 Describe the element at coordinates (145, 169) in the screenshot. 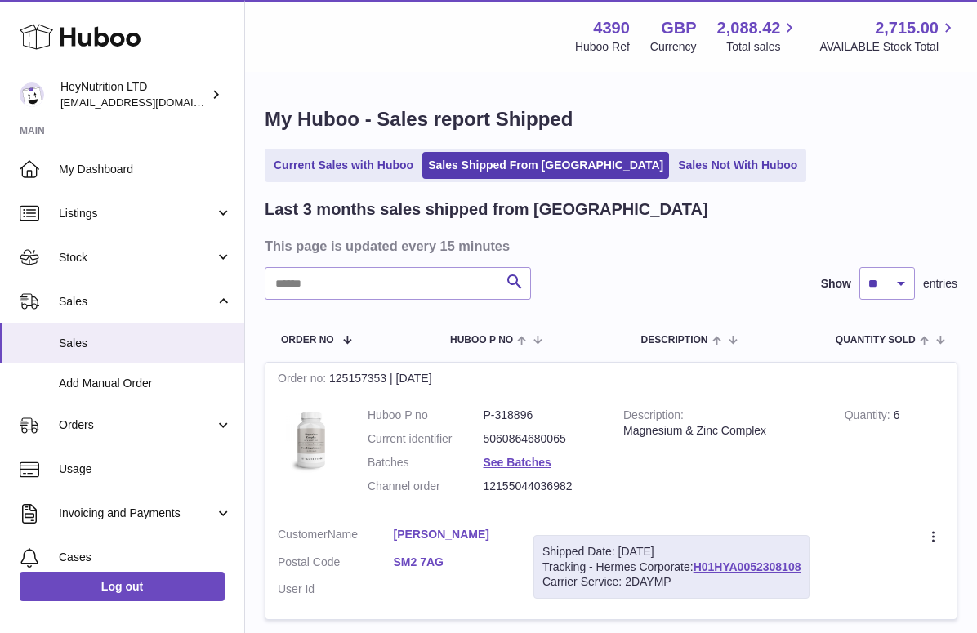

I see `span: My Dashboard` at that location.